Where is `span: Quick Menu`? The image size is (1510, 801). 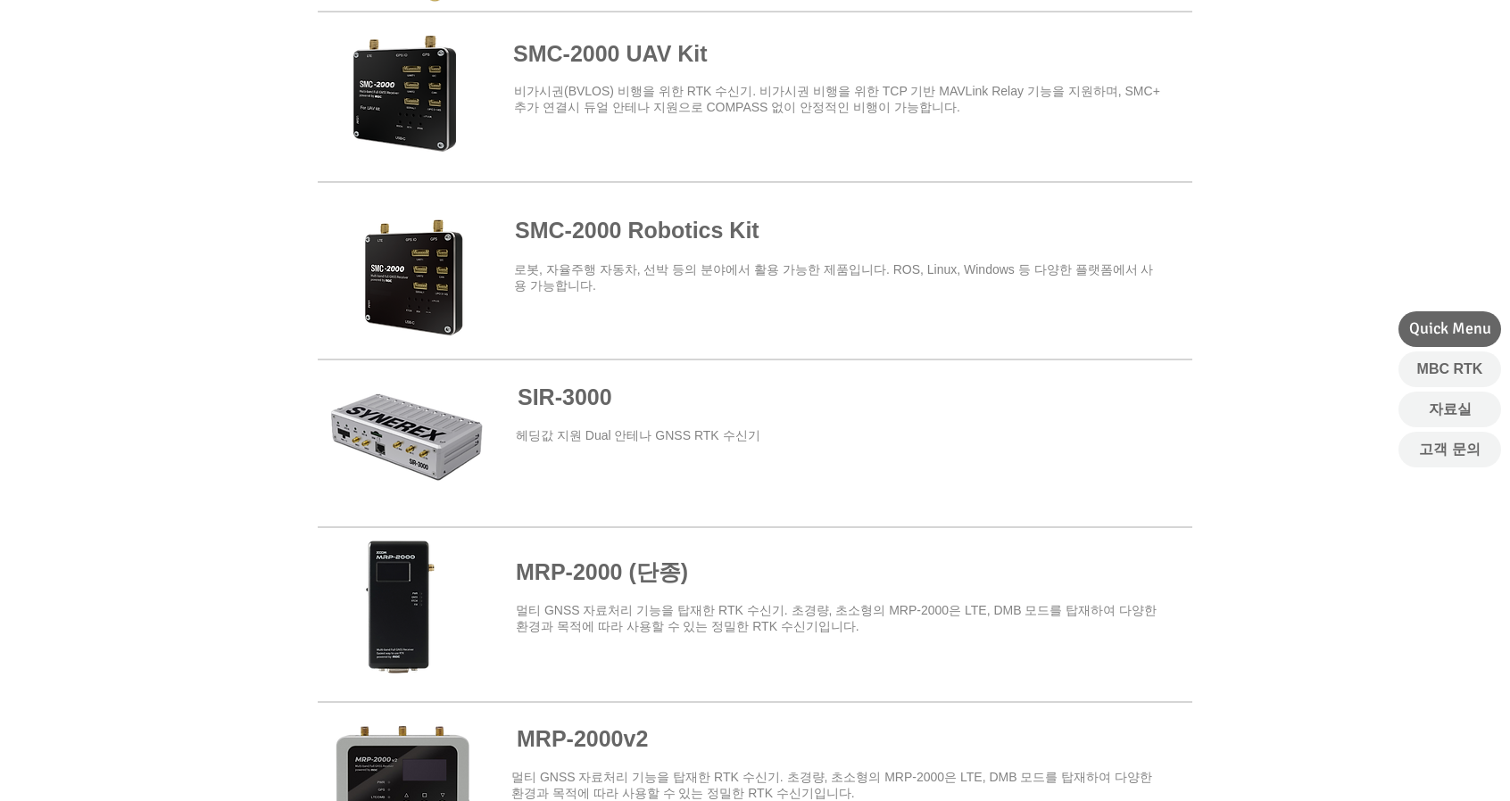 span: Quick Menu is located at coordinates (1450, 328).